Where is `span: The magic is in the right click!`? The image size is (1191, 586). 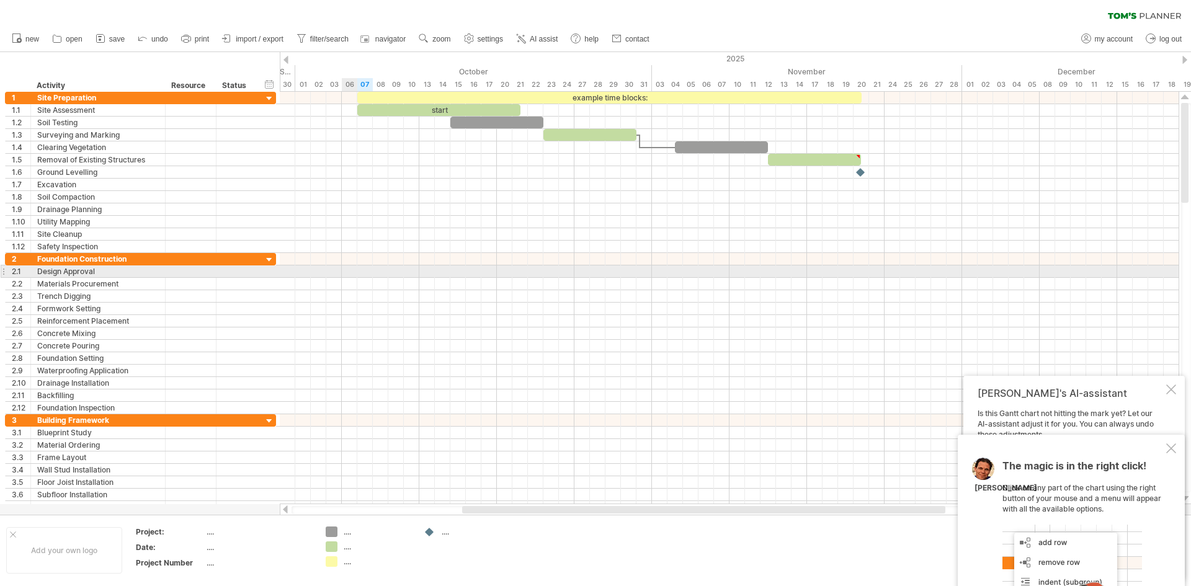
span: The magic is in the right click! is located at coordinates (1075, 469).